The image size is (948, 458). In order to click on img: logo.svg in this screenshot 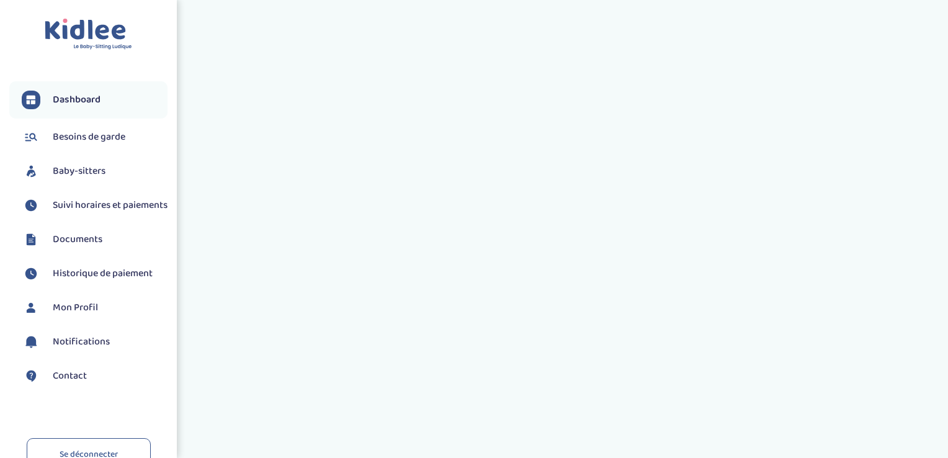, I will do `click(88, 34)`.